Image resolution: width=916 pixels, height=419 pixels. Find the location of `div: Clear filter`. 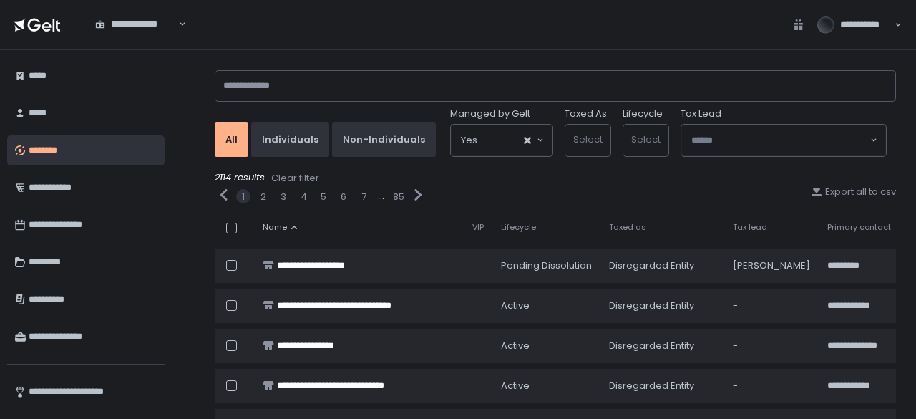

div: Clear filter is located at coordinates (295, 178).